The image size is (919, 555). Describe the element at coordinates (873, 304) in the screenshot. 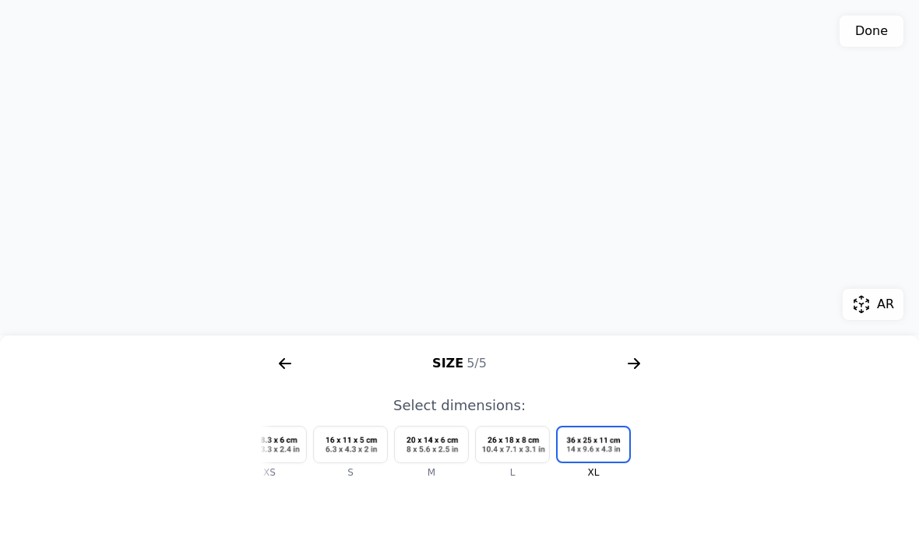

I see `button: AR` at that location.